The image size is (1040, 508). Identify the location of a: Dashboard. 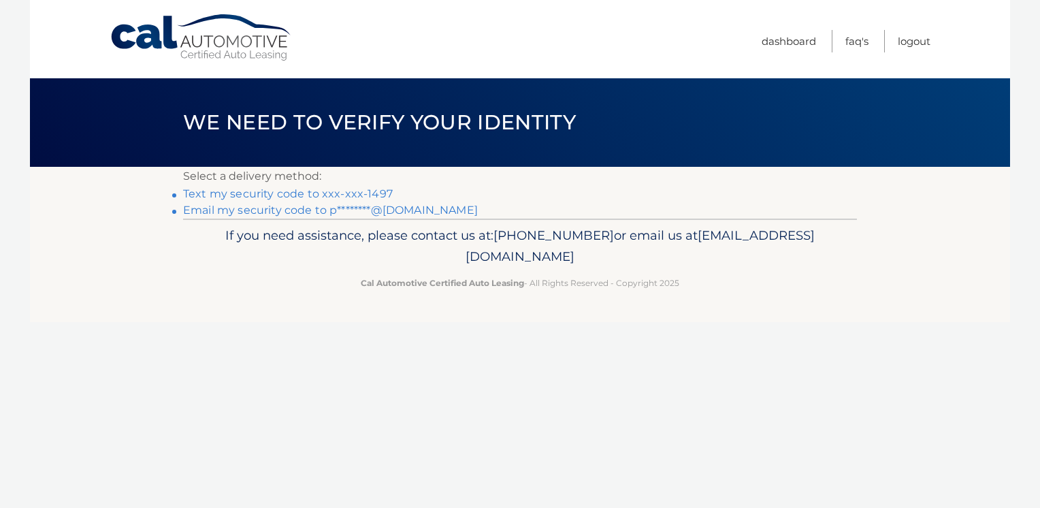
(789, 41).